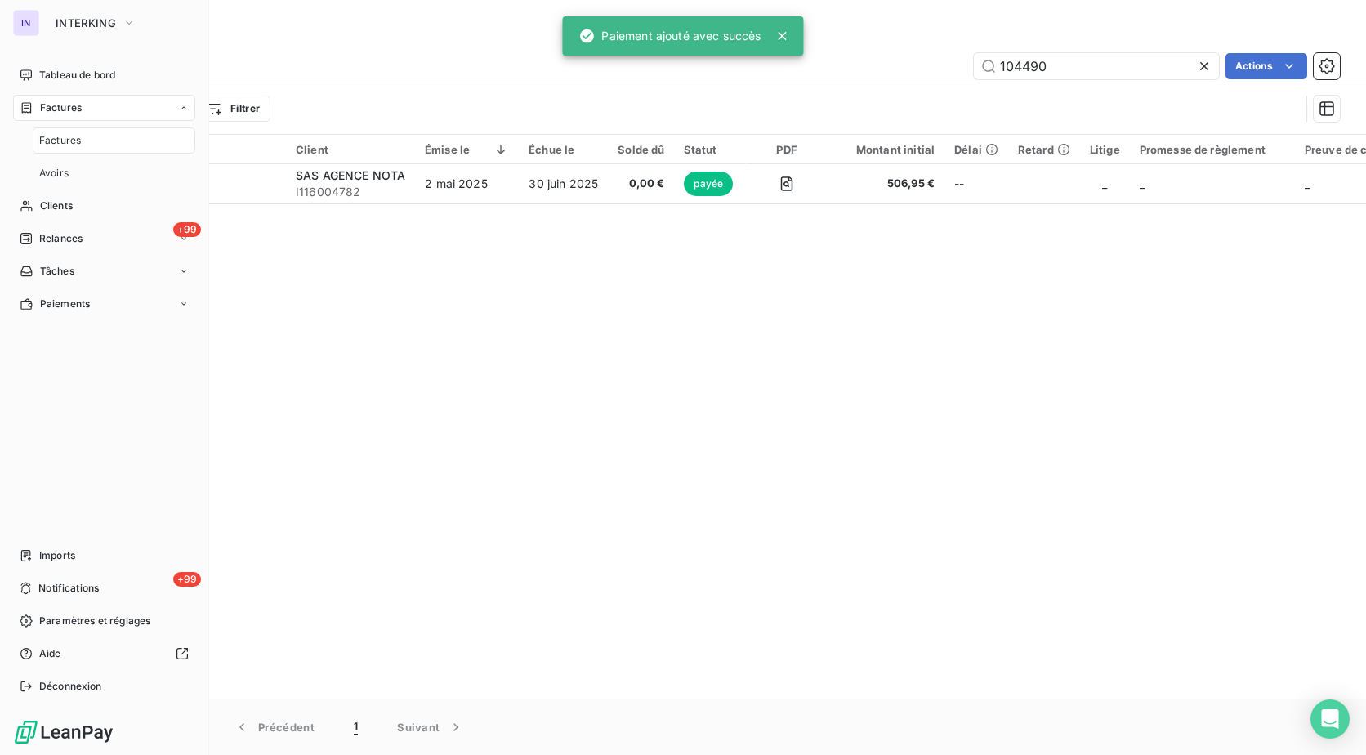 This screenshot has width=1366, height=755. What do you see at coordinates (1330, 719) in the screenshot?
I see `div: Open Intercom Messenger` at bounding box center [1330, 719].